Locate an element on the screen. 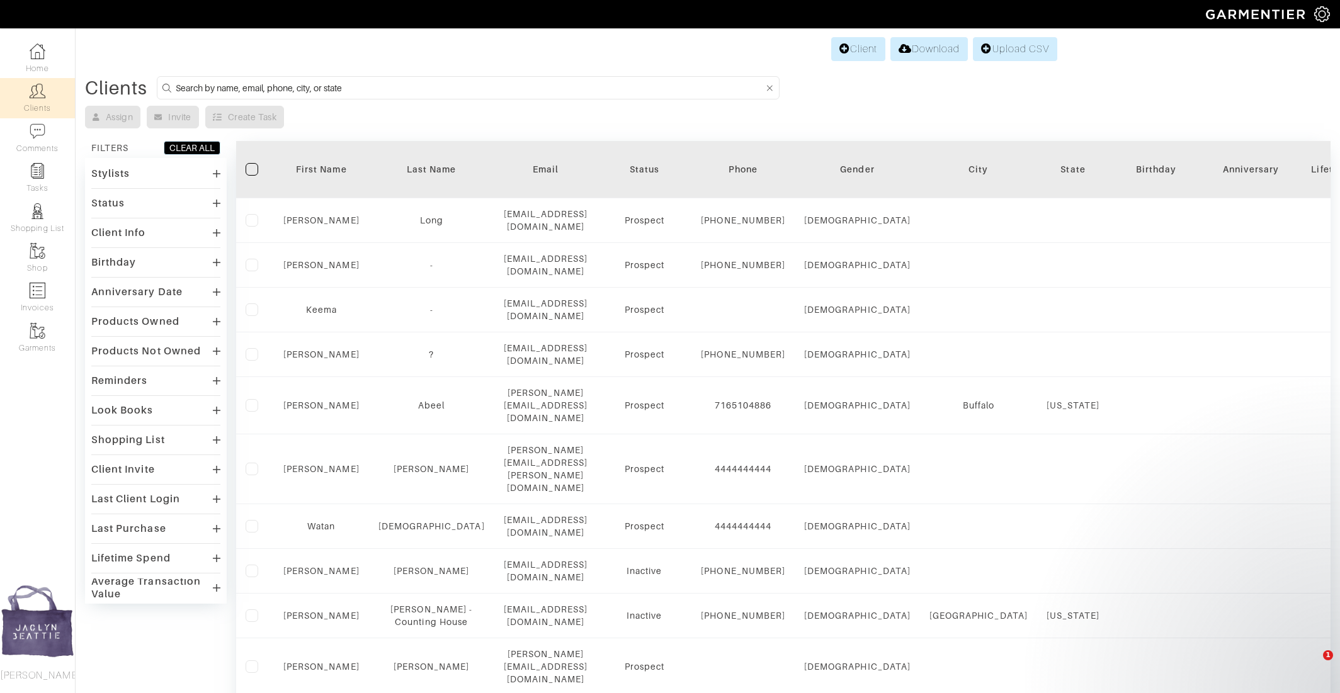 This screenshot has height=693, width=1340. input: Search by name, email, phone, city, or state is located at coordinates (470, 88).